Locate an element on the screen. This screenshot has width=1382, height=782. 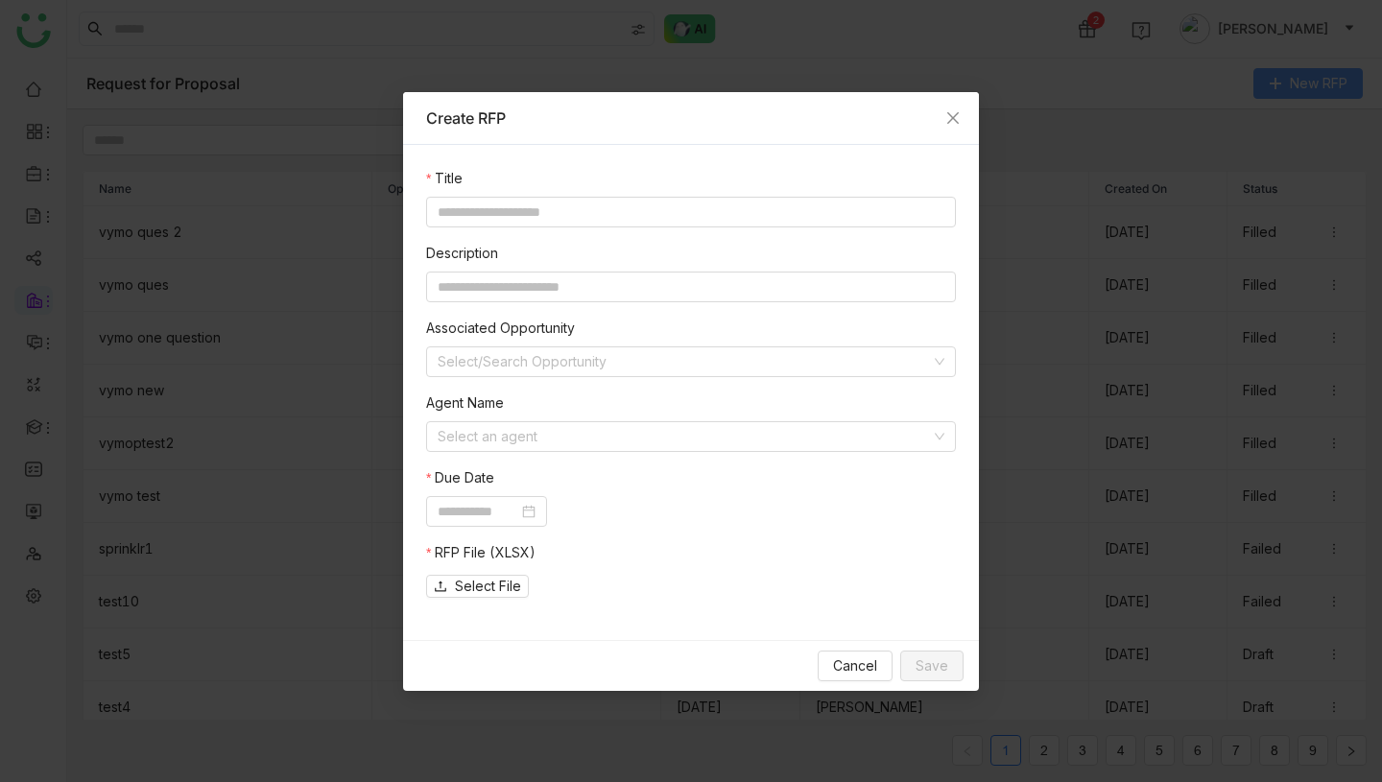
label: Associated Opportunity is located at coordinates (500, 328).